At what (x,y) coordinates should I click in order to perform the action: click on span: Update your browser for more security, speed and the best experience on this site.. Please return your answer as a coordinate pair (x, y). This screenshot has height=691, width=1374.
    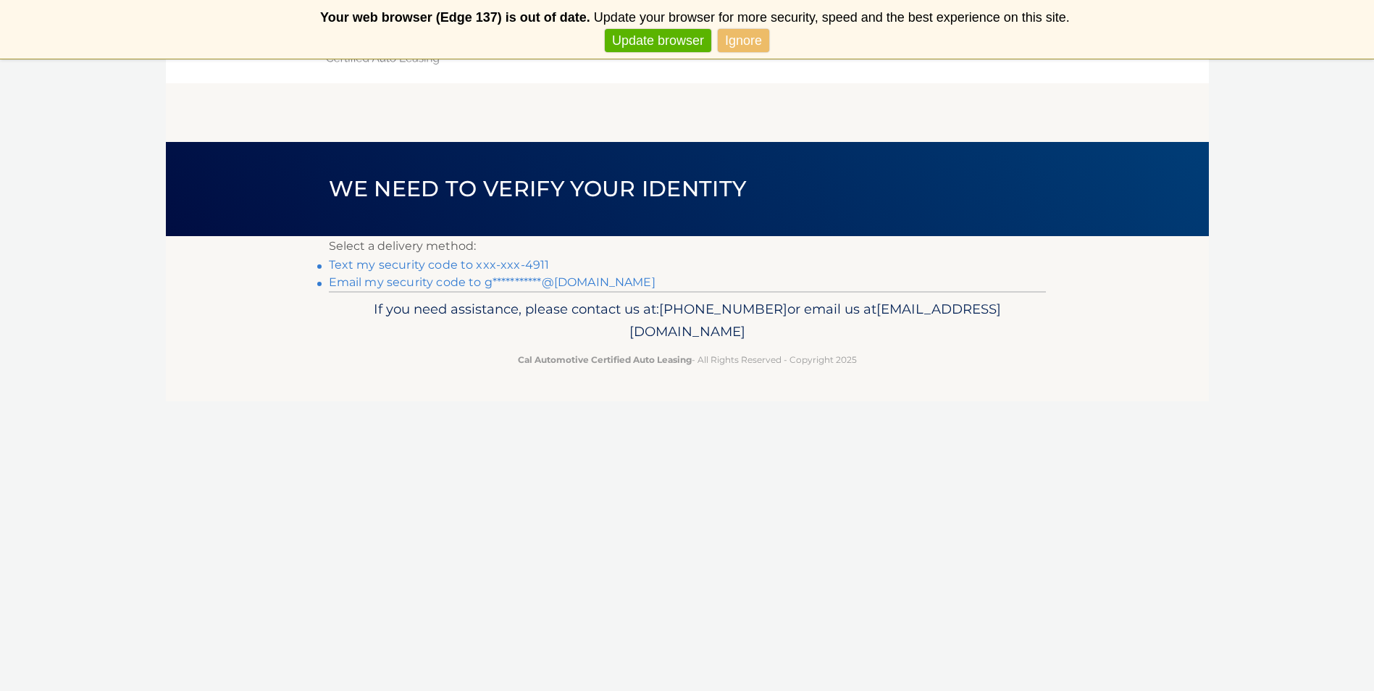
    Looking at the image, I should click on (831, 17).